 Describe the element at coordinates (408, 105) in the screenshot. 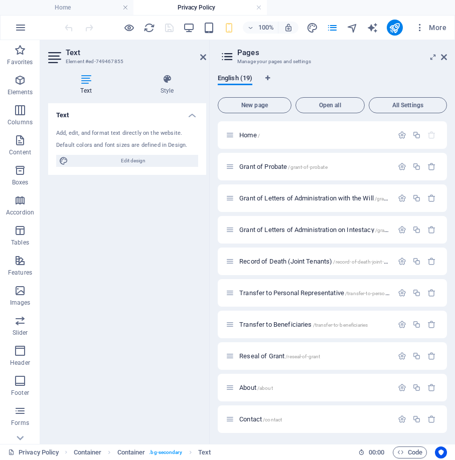

I see `button: All Settings` at that location.